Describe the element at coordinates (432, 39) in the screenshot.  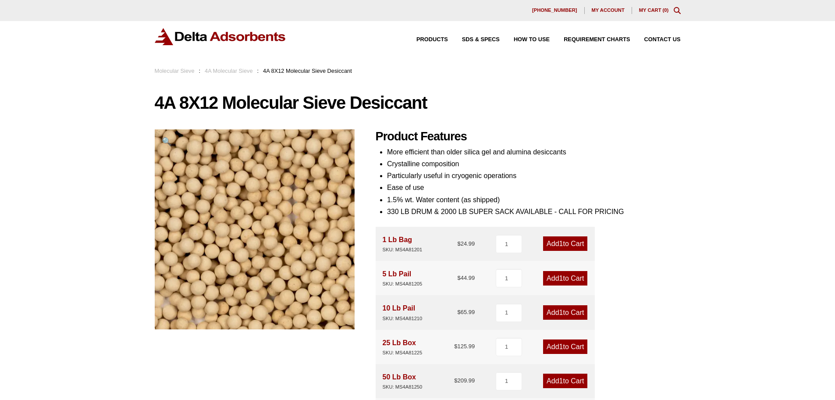
I see `span: Products` at that location.